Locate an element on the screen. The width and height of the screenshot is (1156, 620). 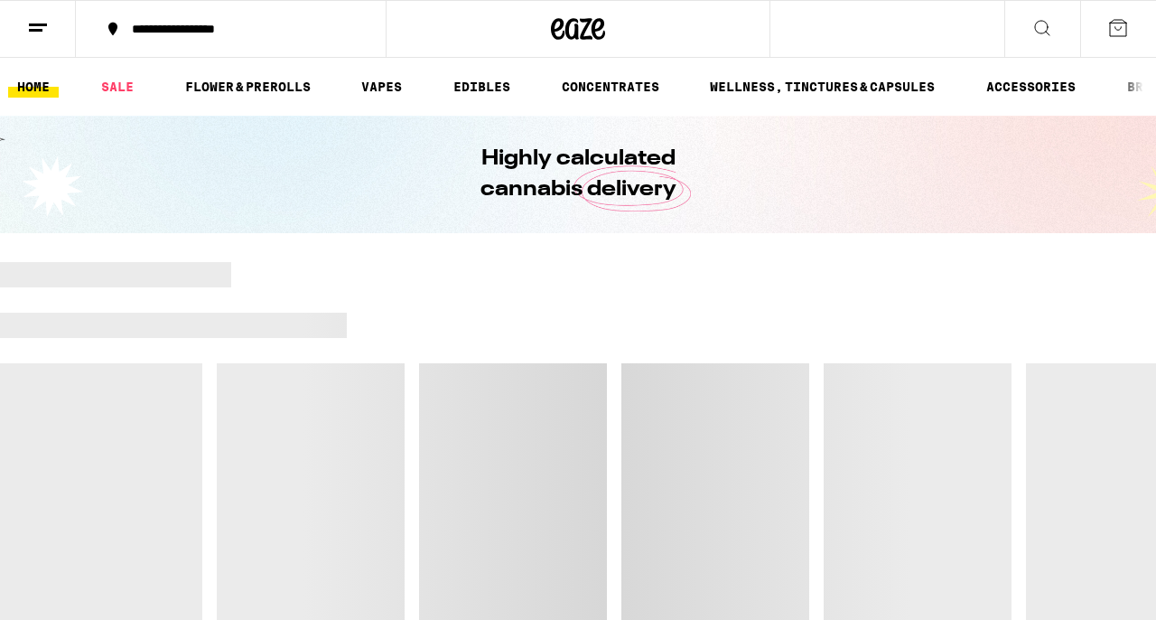
a: EDIBLES is located at coordinates (482, 87).